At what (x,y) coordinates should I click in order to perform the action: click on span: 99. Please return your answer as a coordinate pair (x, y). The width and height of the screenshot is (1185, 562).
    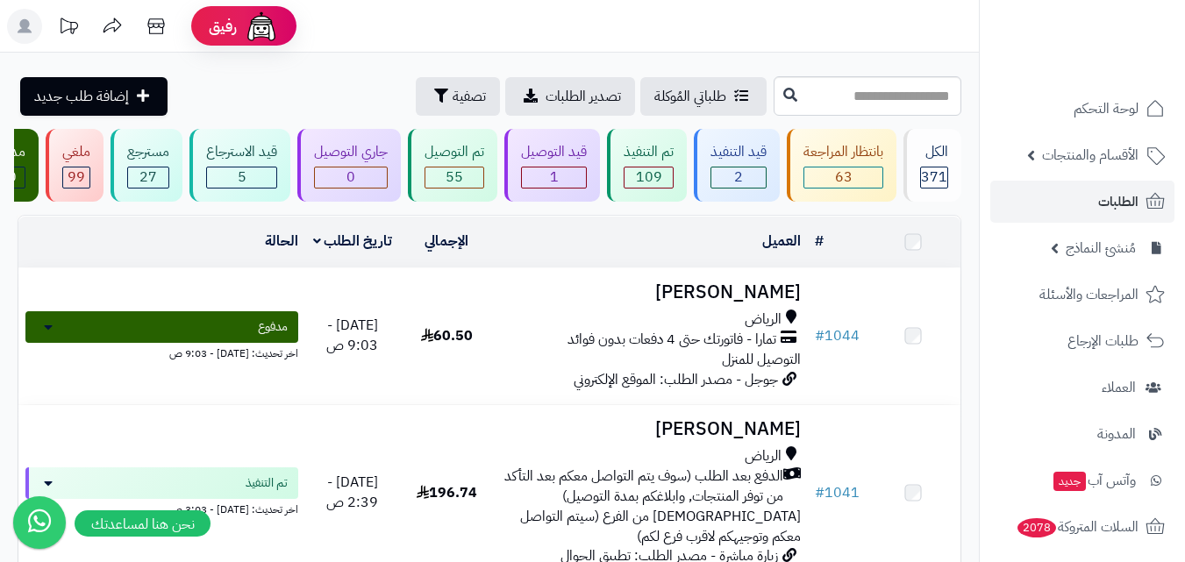
    Looking at the image, I should click on (76, 177).